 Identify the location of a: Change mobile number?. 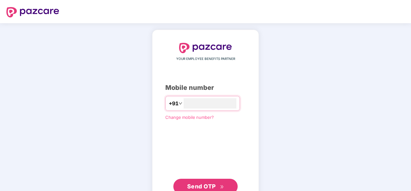
(190, 117).